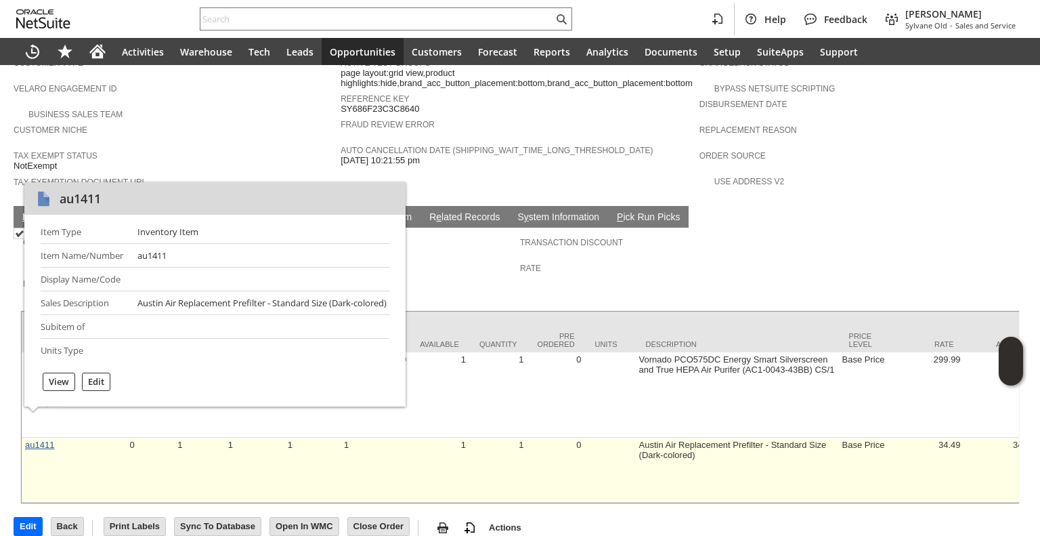  What do you see at coordinates (59, 381) in the screenshot?
I see `label: View` at bounding box center [59, 381].